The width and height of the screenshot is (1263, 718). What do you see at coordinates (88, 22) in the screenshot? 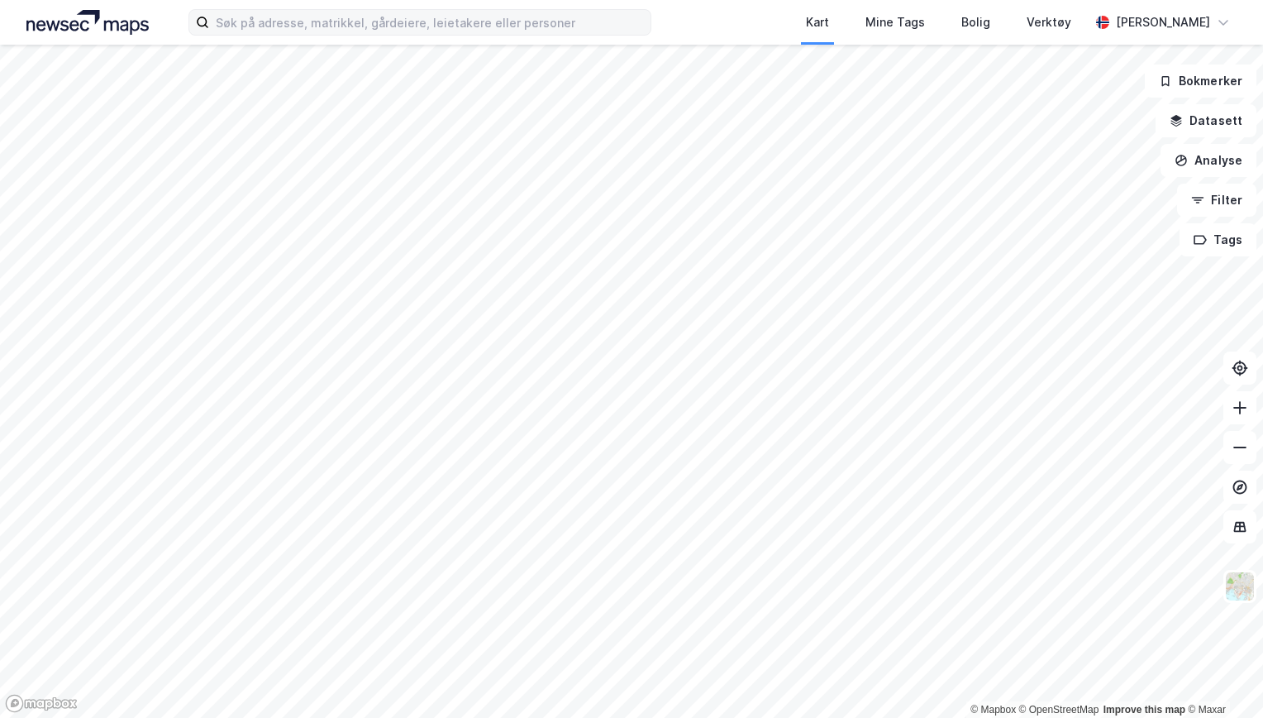
I see `img: logo.a4113a55bc3d86da70a041830d287a7e.svg` at bounding box center [88, 22].